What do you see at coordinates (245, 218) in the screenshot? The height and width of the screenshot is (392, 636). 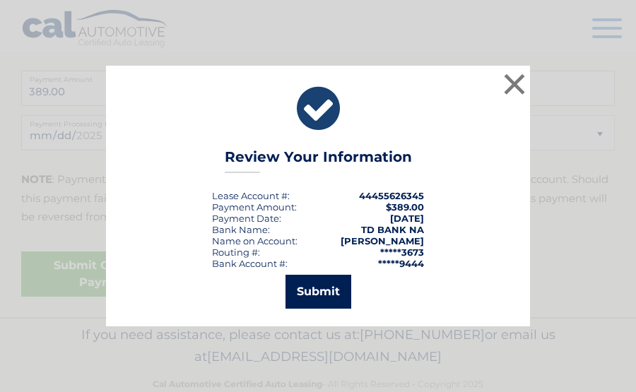 I see `span: Payment Date` at bounding box center [245, 218].